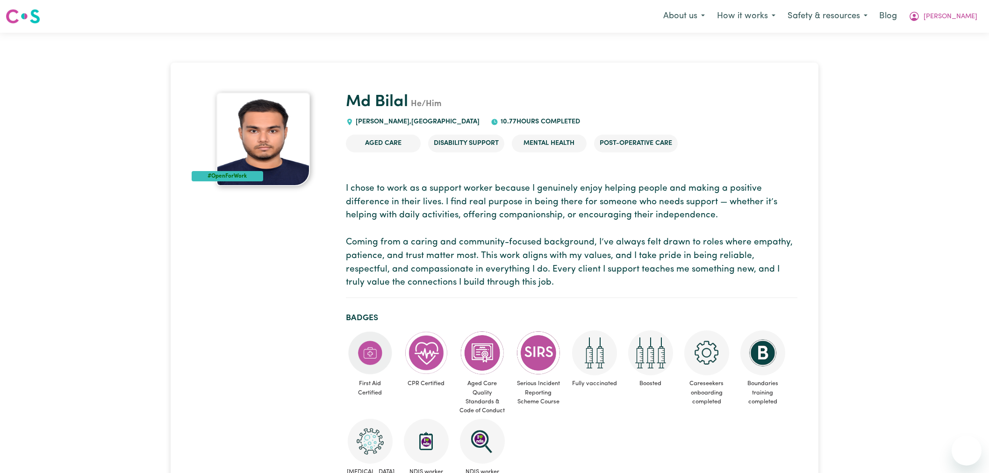 The height and width of the screenshot is (473, 989). What do you see at coordinates (227, 176) in the screenshot?
I see `div: #OpenForWork` at bounding box center [227, 176].